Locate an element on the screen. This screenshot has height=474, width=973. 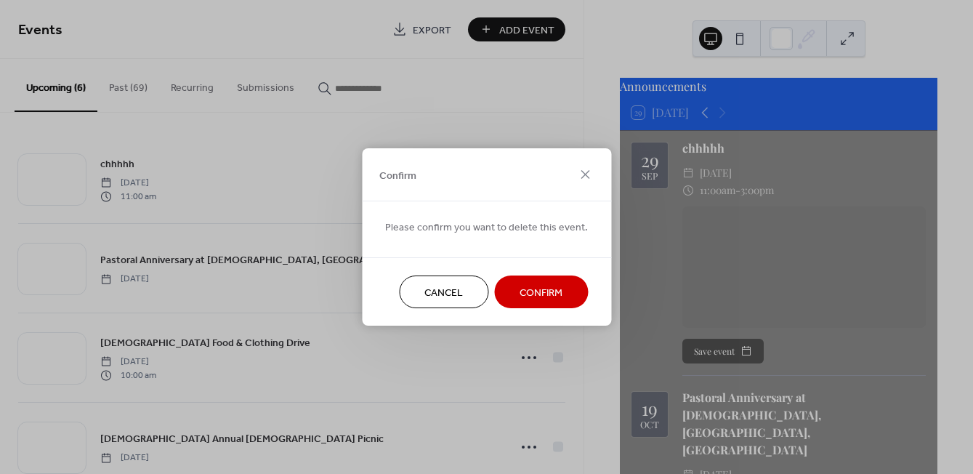
span: Please confirm you want to delete this event. is located at coordinates (486, 227).